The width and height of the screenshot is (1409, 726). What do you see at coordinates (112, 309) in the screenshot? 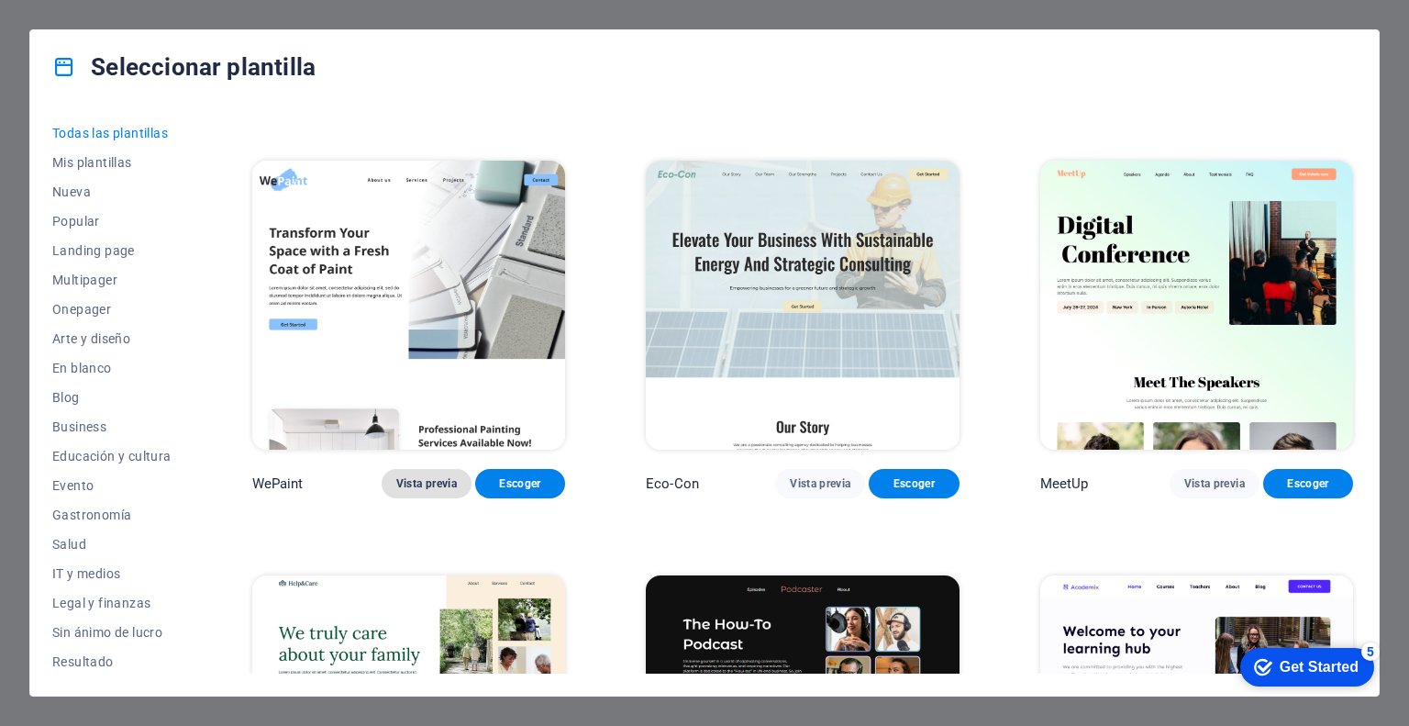
I see `button: Onepager` at bounding box center [112, 309].